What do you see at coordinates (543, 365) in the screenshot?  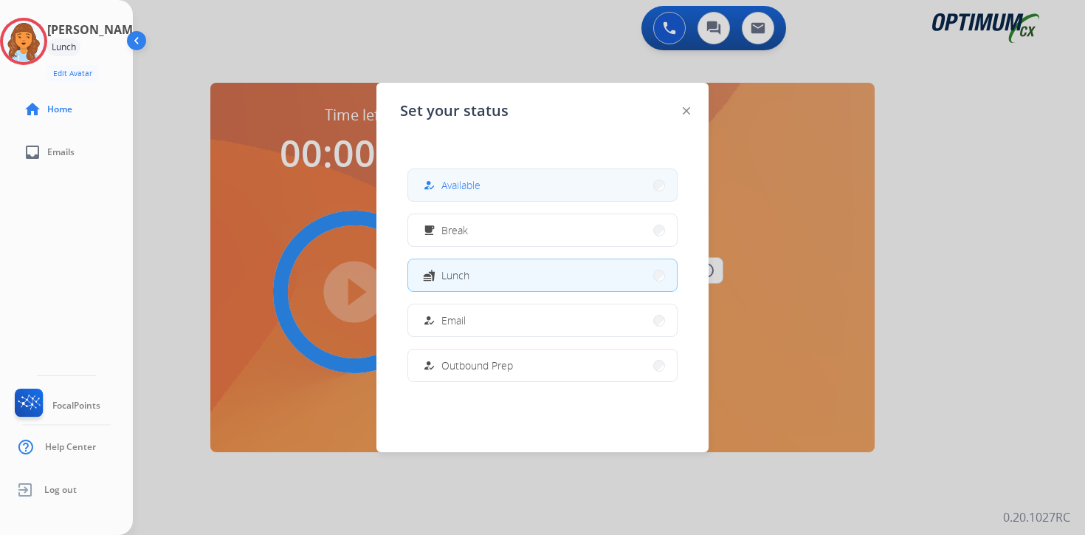 I see `button: Outbound Prep` at bounding box center [543, 365].